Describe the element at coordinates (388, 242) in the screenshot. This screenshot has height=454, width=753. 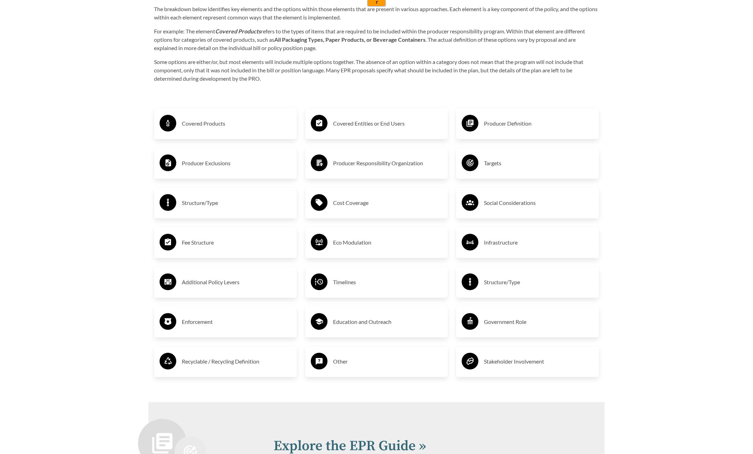
I see `h3: Eco Modulation` at that location.